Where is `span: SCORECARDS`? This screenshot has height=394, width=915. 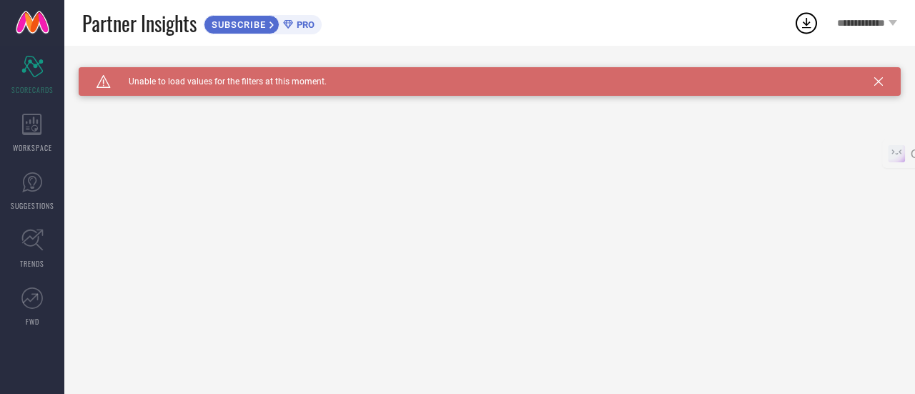
span: SCORECARDS is located at coordinates (32, 89).